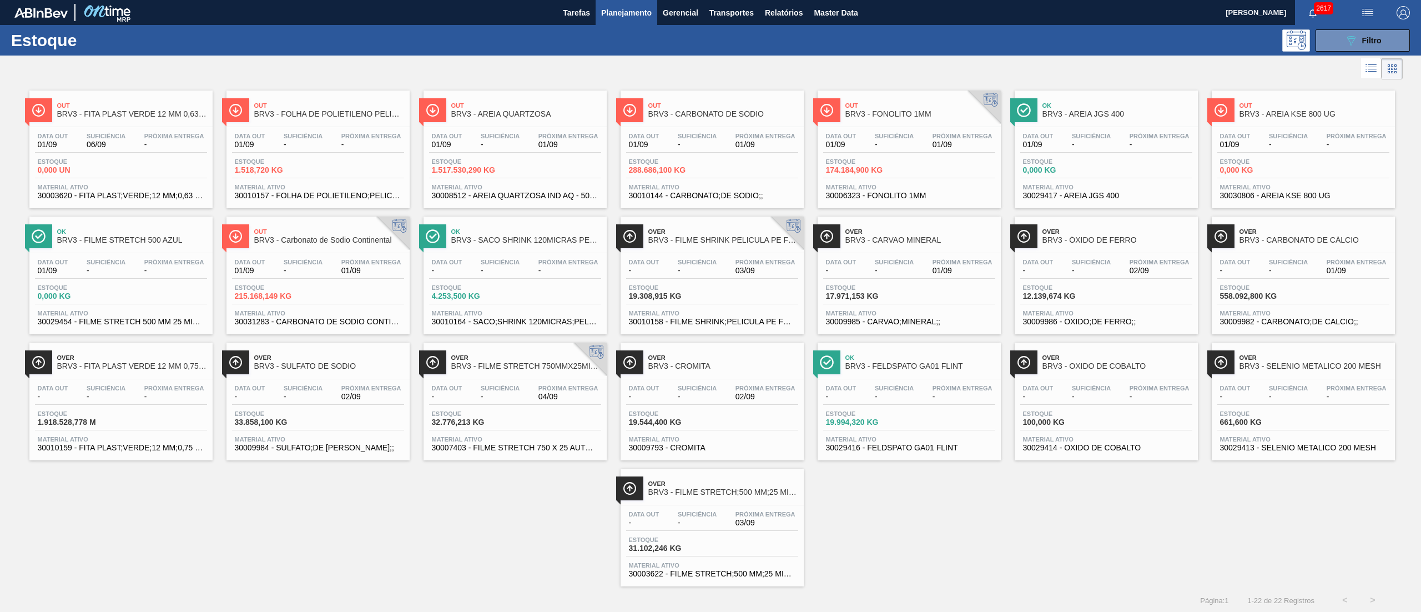  What do you see at coordinates (680, 13) in the screenshot?
I see `span: Gerencial` at bounding box center [680, 13].